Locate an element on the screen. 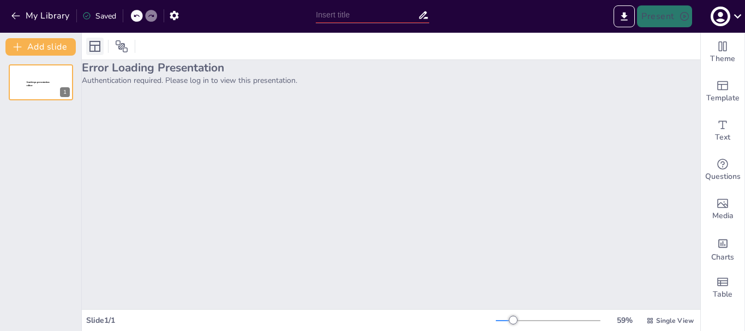 This screenshot has height=331, width=745. span: Sendsteps presentation editor is located at coordinates (38, 84).